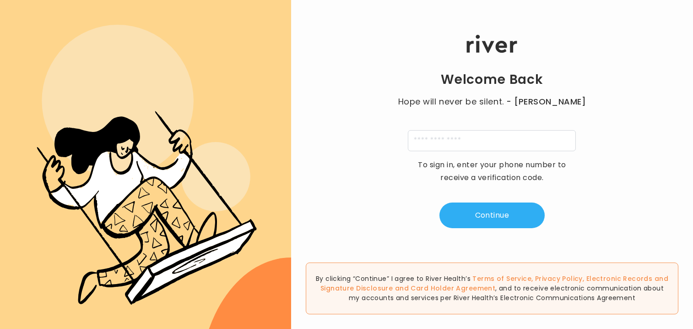  I want to click on h1: Welcome Back, so click(492, 80).